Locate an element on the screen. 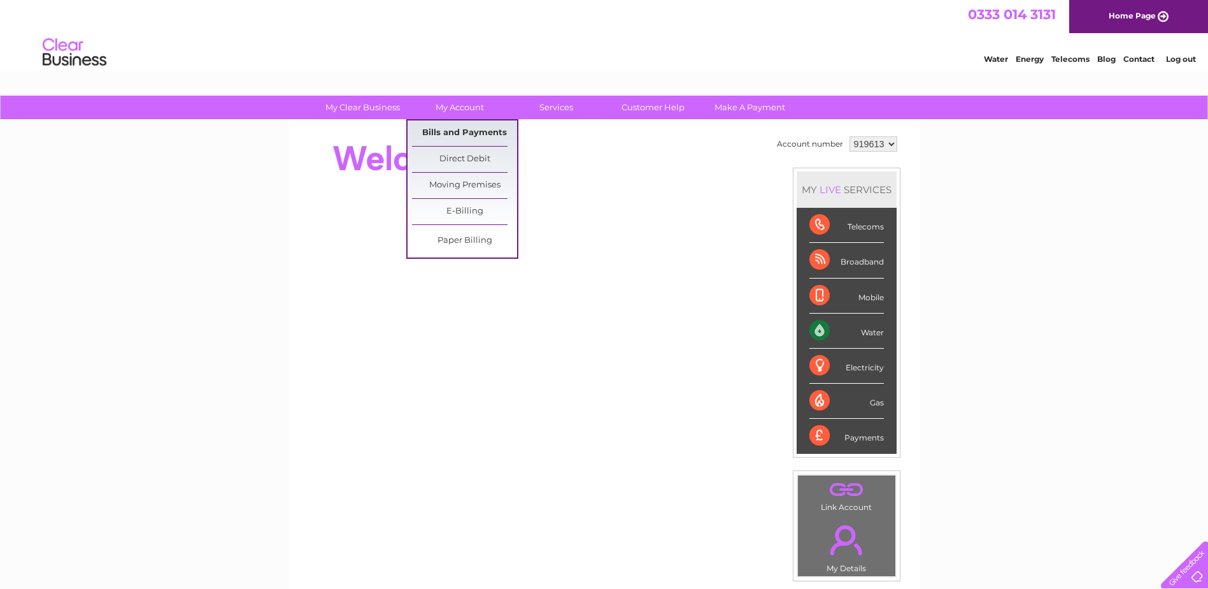  a: Log out is located at coordinates (1181, 59).